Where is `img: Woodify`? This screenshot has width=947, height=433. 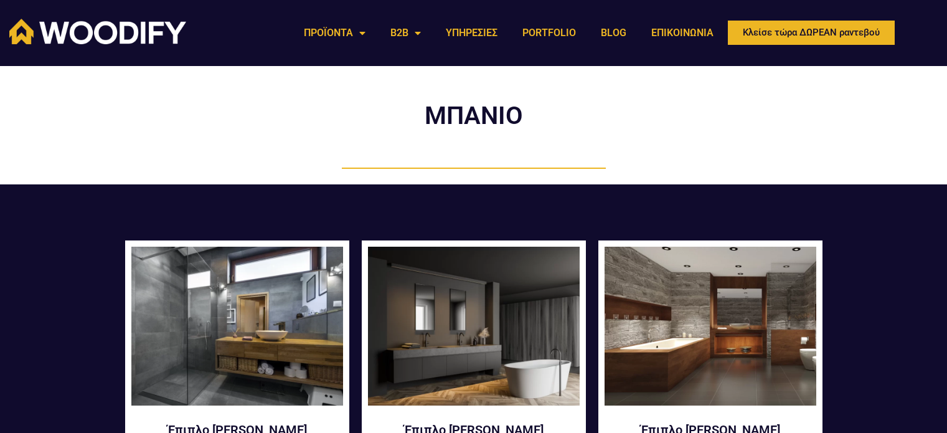
img: Woodify is located at coordinates (98, 31).